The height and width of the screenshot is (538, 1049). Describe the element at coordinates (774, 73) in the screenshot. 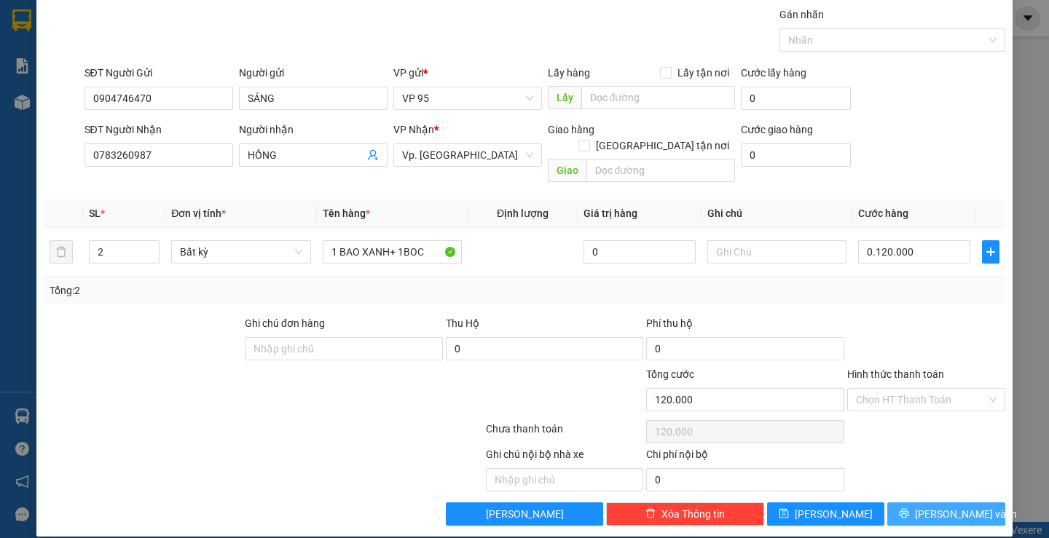

I see `label: Cước lấy hàng` at that location.